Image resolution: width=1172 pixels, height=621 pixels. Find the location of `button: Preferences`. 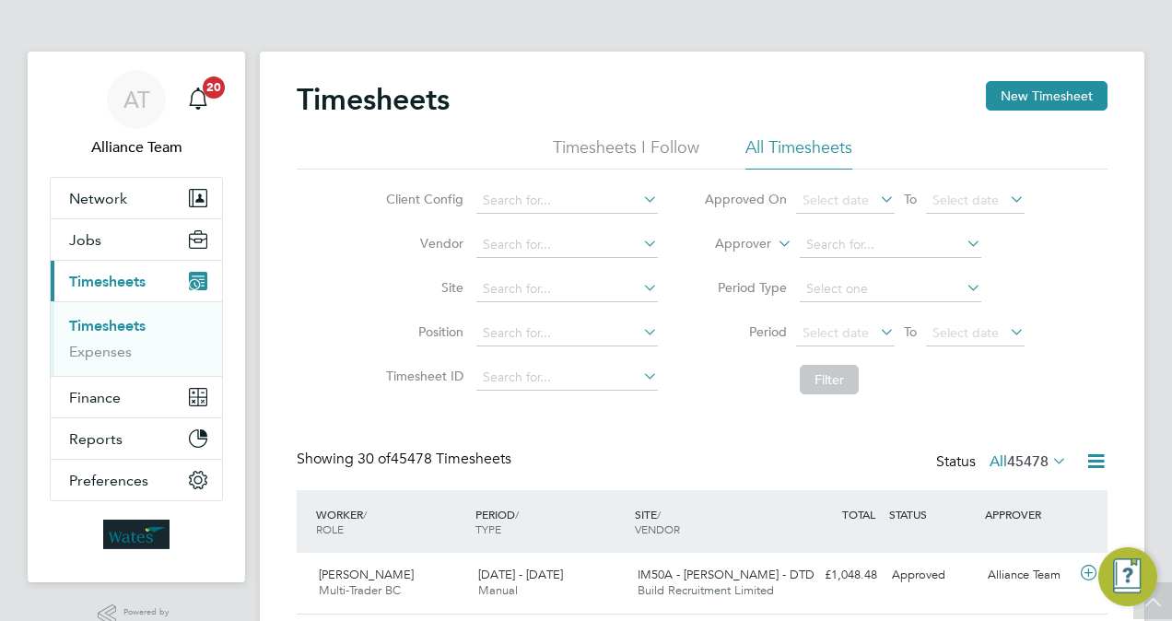

button: Preferences is located at coordinates (136, 480).